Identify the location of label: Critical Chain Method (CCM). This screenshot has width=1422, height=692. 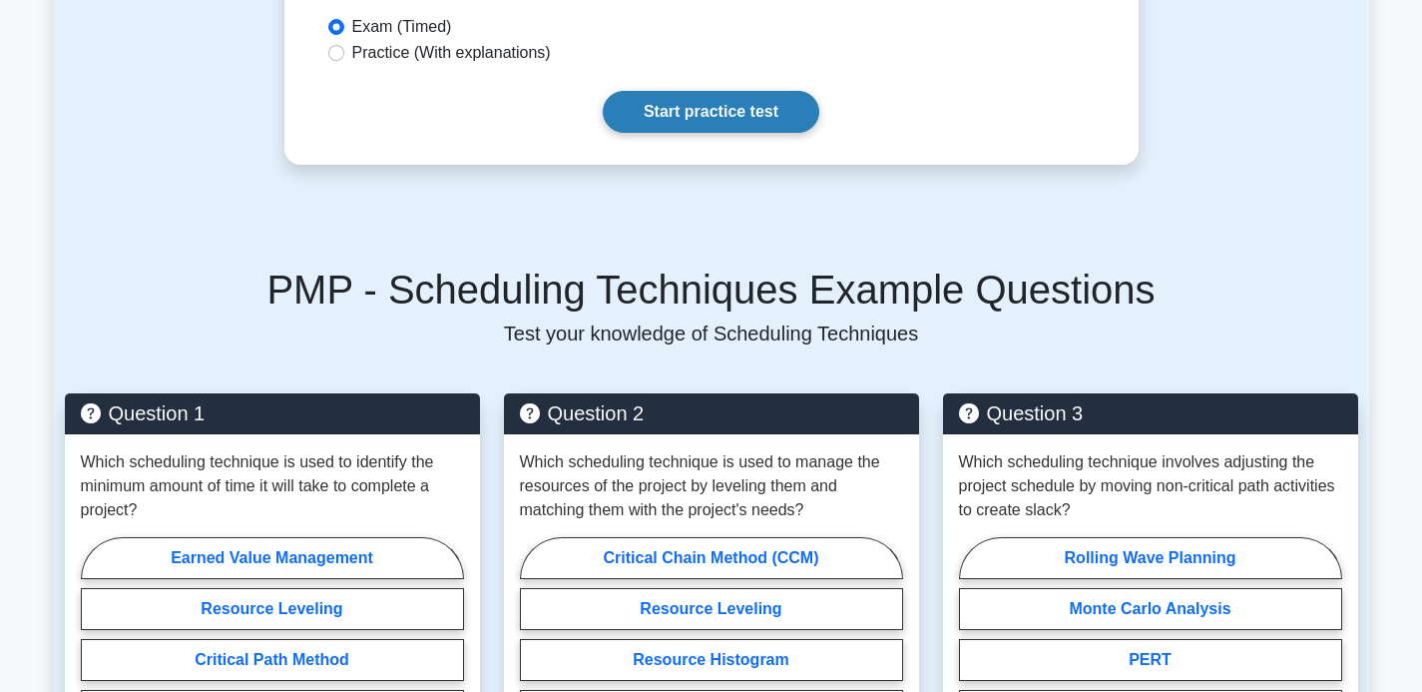
(711, 558).